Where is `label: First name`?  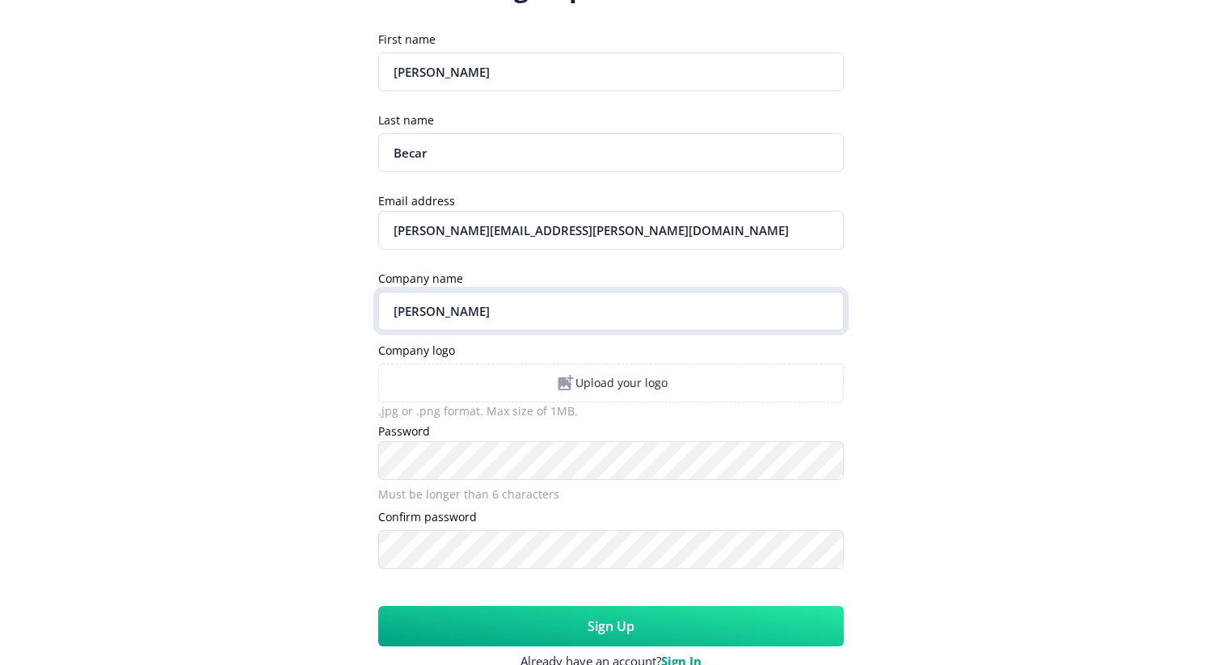 label: First name is located at coordinates (406, 40).